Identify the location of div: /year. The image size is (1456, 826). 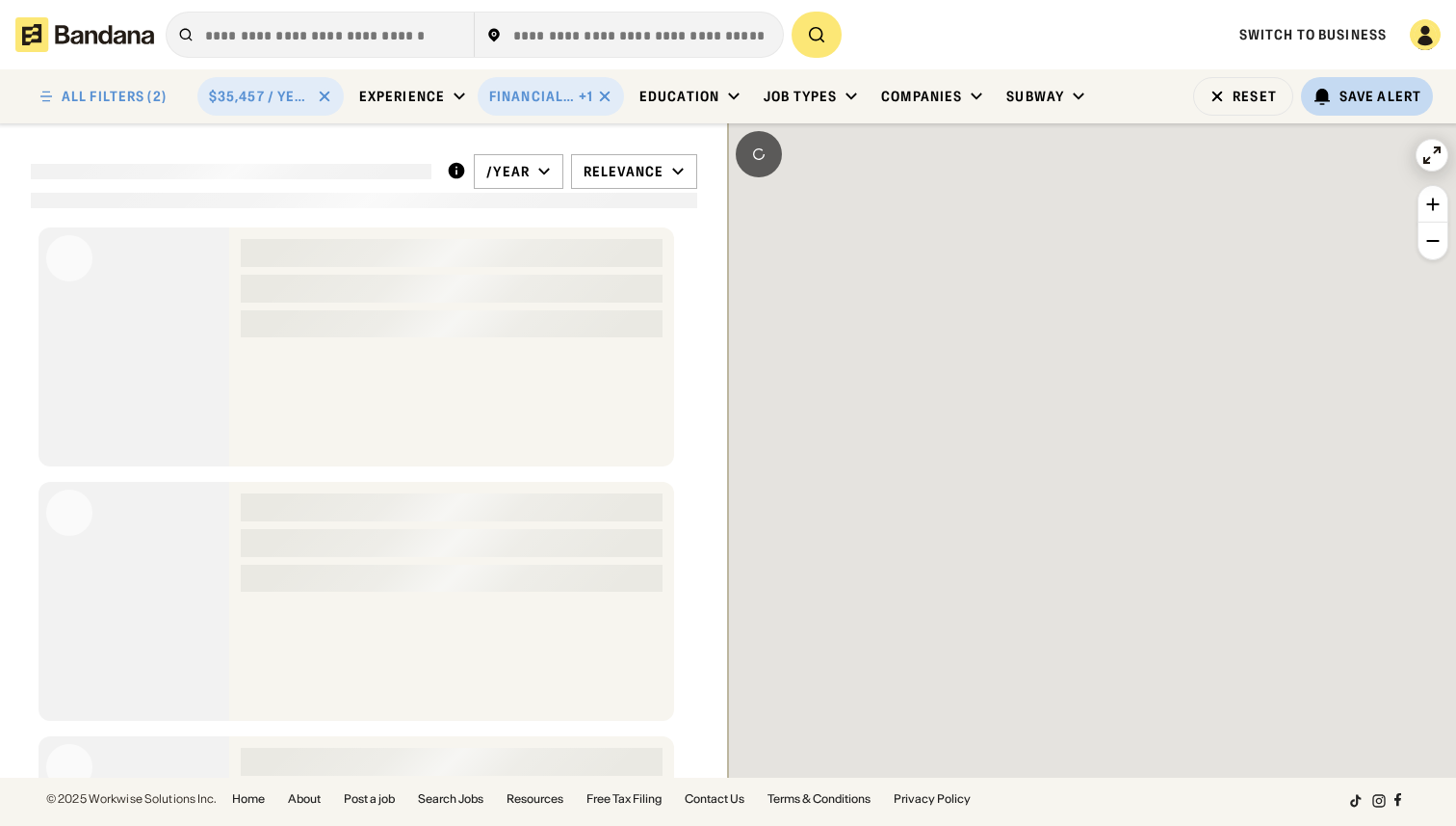
(508, 171).